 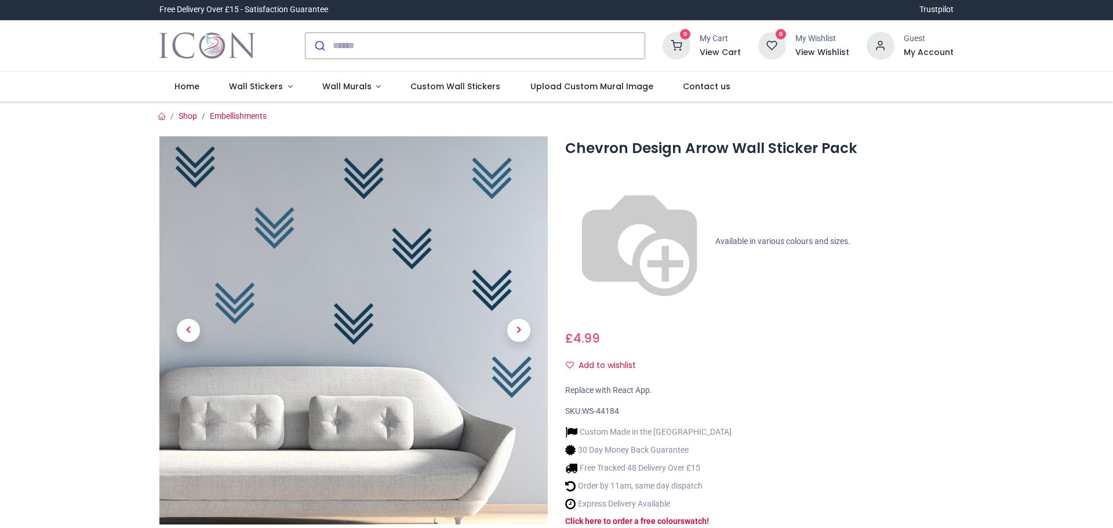 I want to click on span: 4.99, so click(x=587, y=338).